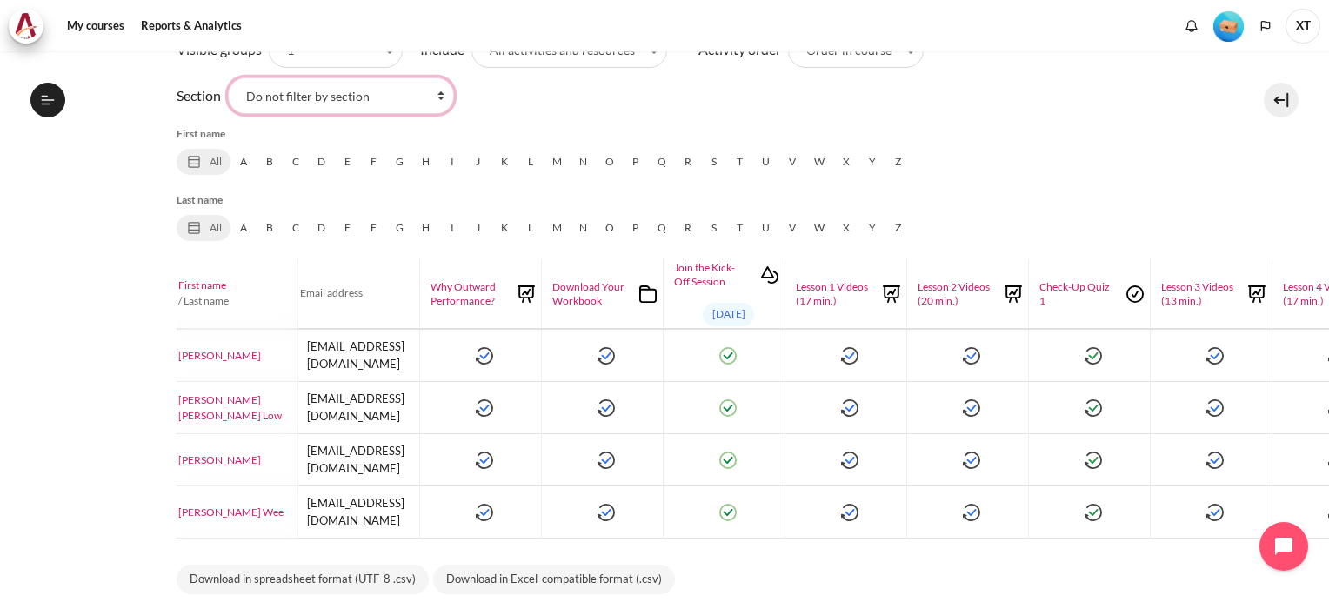 This screenshot has height=616, width=1329. What do you see at coordinates (954, 293) in the screenshot?
I see `span: Lesson 2 Videos (20 min.)` at bounding box center [954, 293].